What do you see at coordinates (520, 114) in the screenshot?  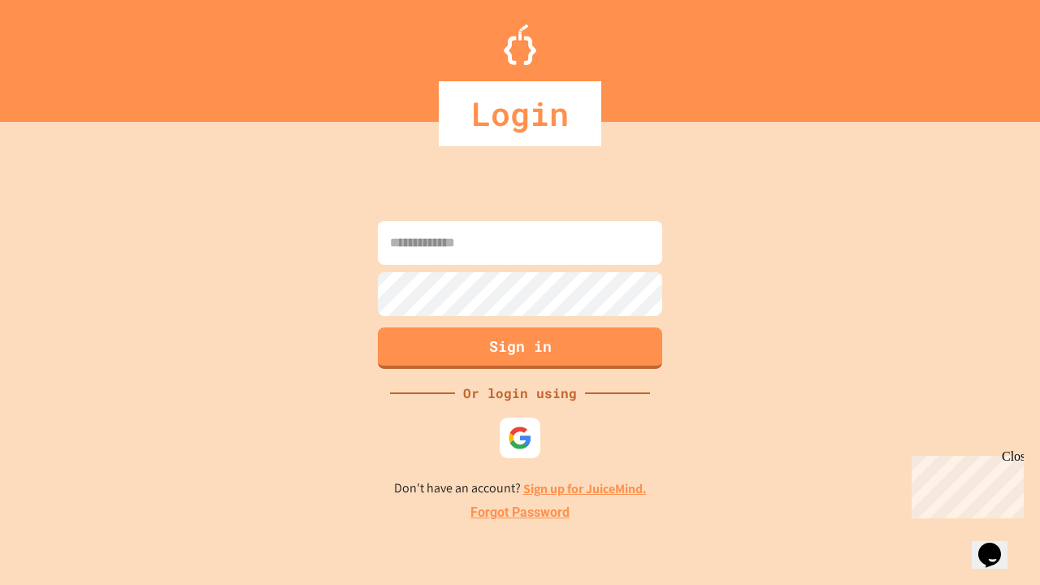 I see `div: Login` at bounding box center [520, 114].